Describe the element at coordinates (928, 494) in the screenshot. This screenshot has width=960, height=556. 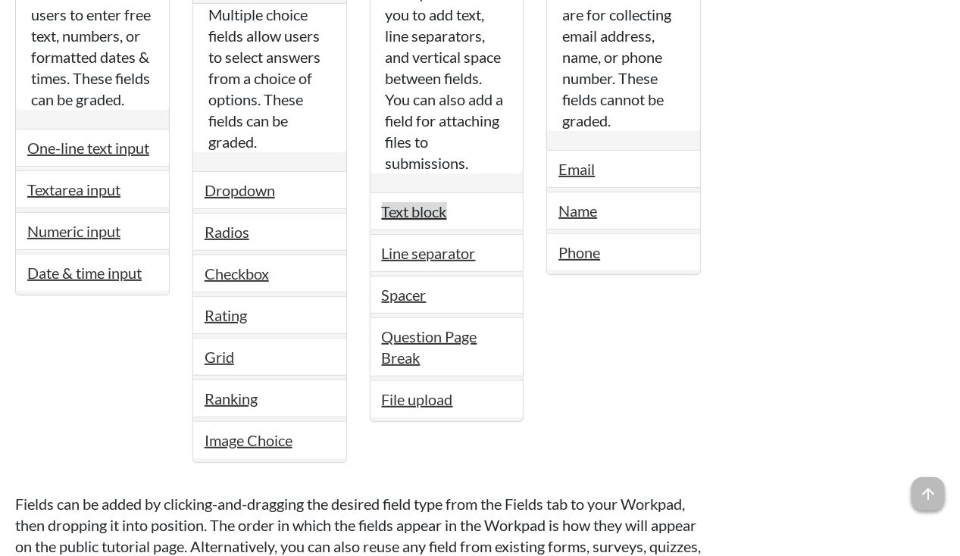
I see `span: arrow_upward` at that location.